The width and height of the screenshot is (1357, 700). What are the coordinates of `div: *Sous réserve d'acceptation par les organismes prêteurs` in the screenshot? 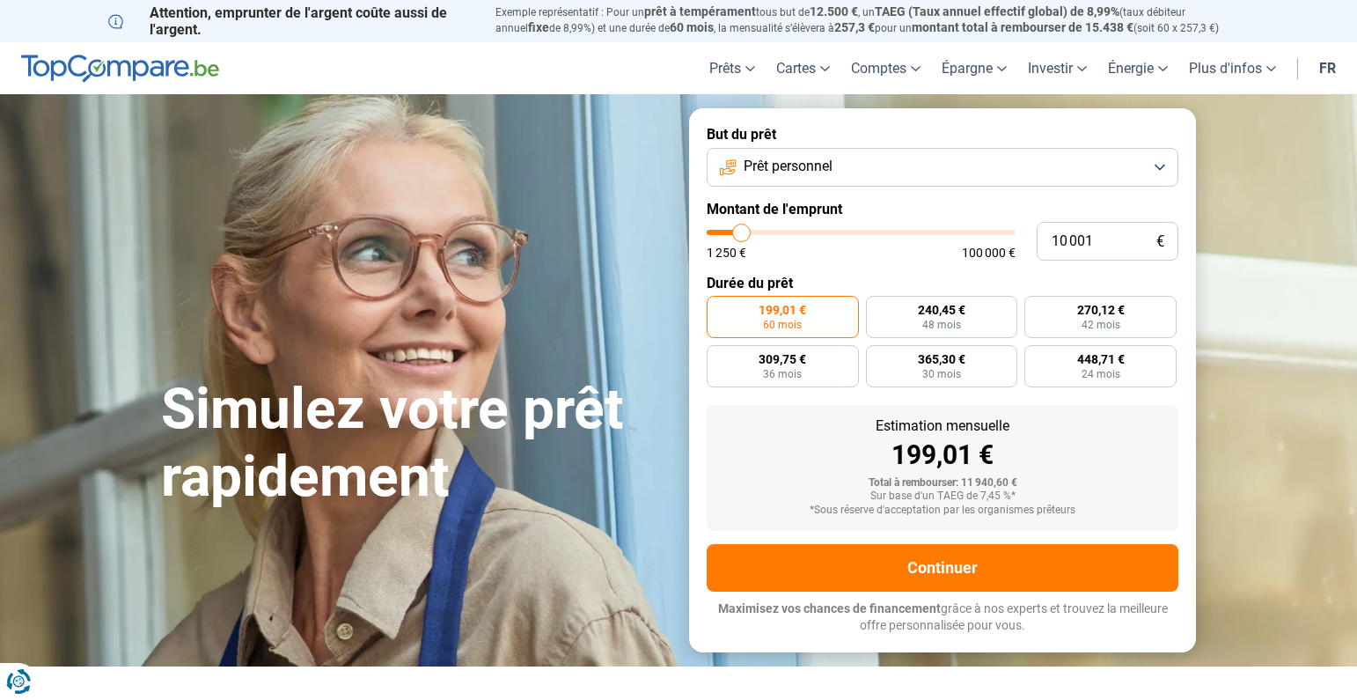 It's located at (943, 511).